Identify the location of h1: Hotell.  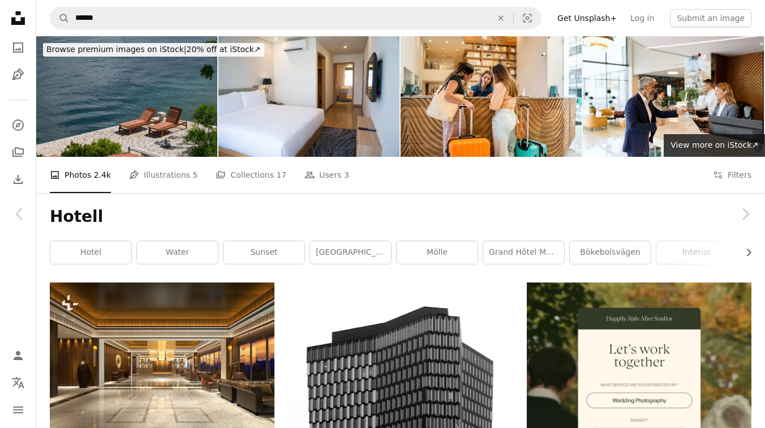
(401, 217).